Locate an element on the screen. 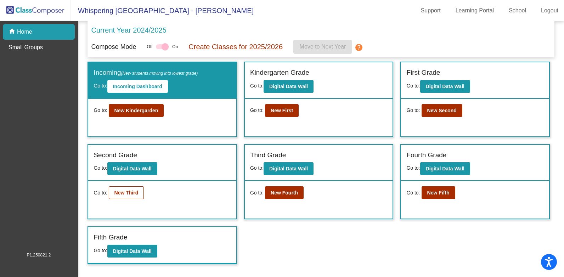 This screenshot has height=277, width=564. mat-icon: home is located at coordinates (13, 32).